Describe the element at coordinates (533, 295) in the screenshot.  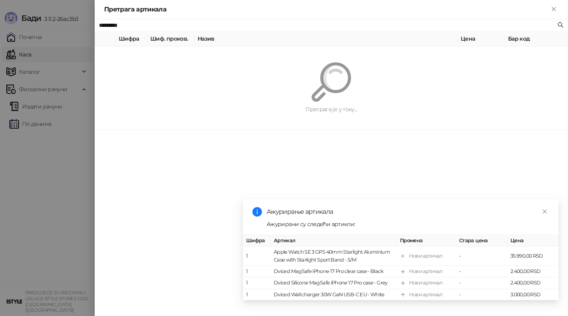
I see `td: 3.000,00 RSD` at that location.